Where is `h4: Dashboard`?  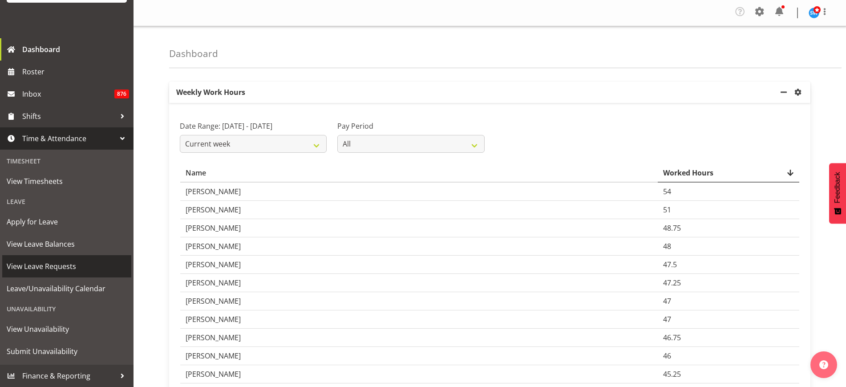
h4: Dashboard is located at coordinates (194, 53).